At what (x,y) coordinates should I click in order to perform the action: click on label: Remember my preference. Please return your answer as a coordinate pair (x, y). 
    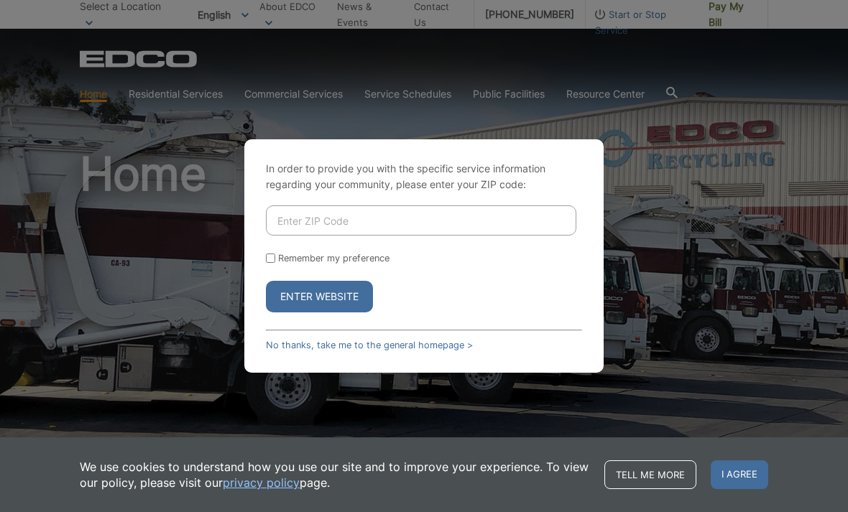
    Looking at the image, I should click on (333, 258).